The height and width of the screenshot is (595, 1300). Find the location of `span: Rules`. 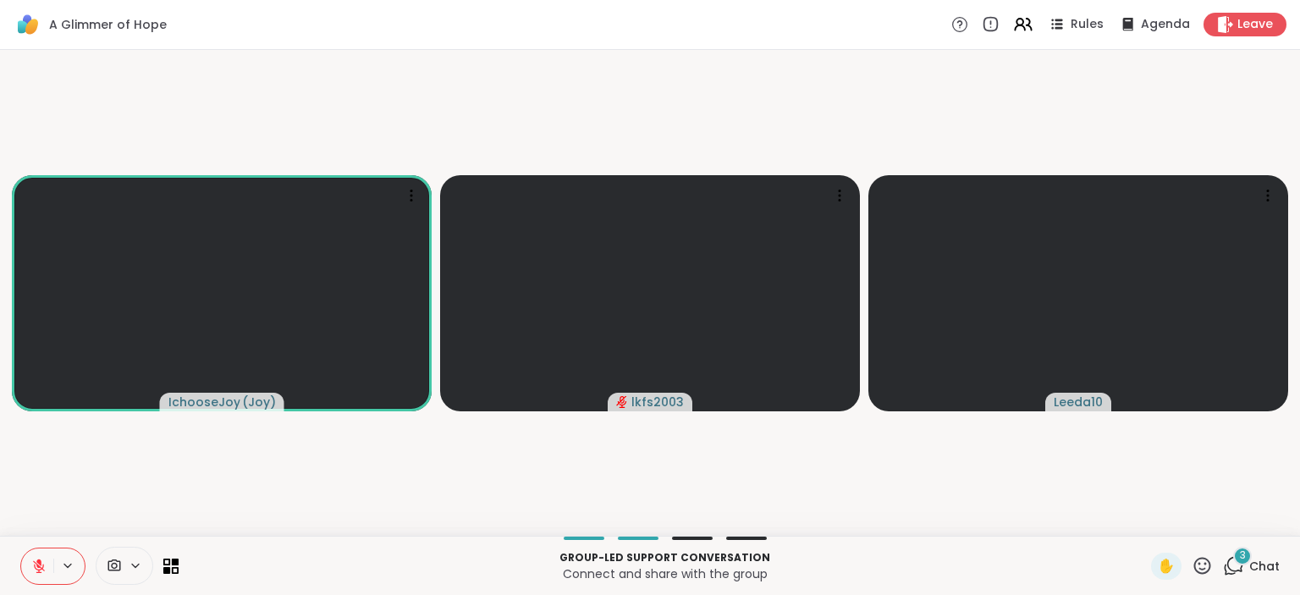

span: Rules is located at coordinates (1087, 25).